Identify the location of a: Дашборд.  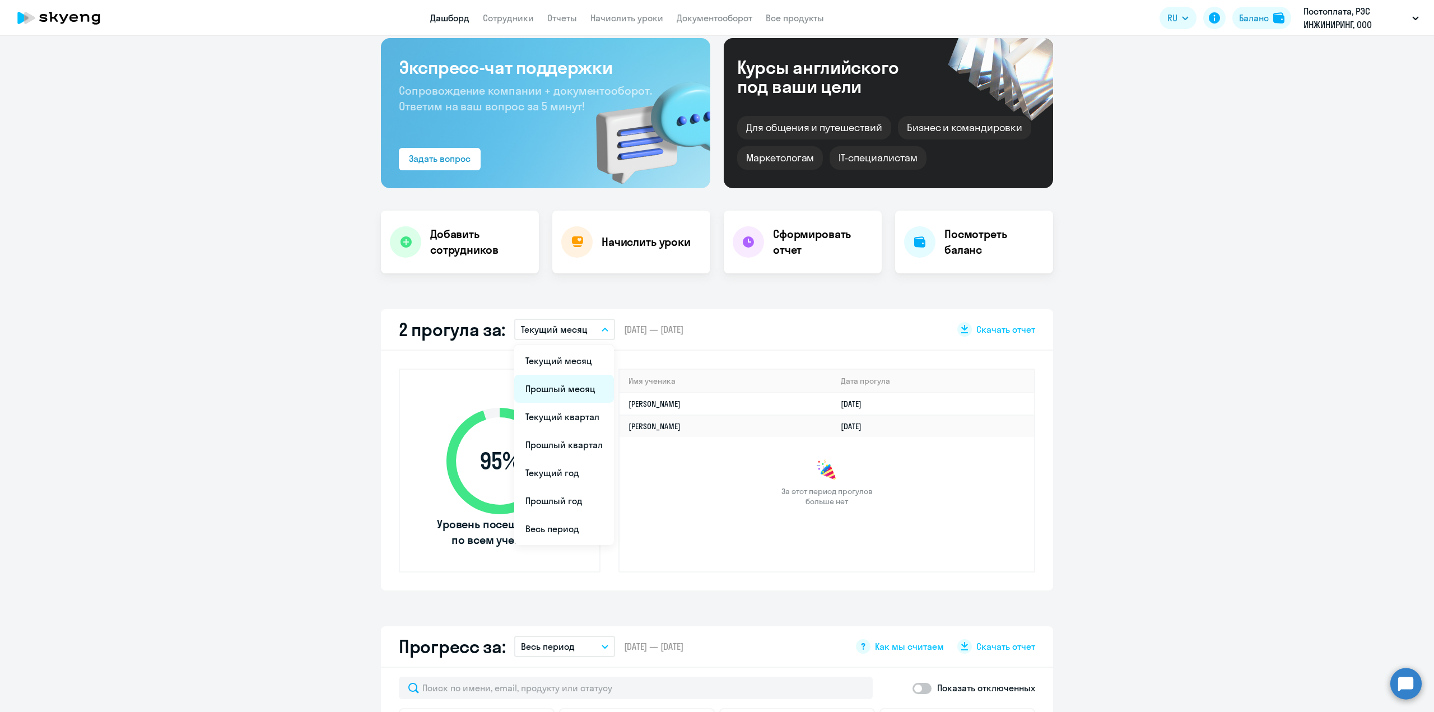
(450, 18).